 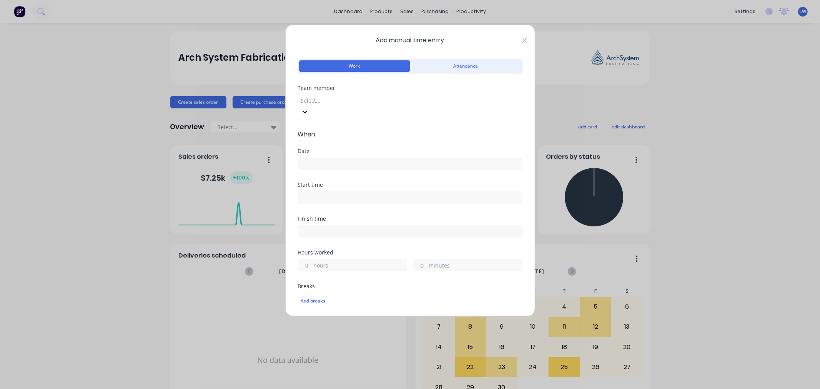 What do you see at coordinates (410, 301) in the screenshot?
I see `div: Add breaks` at bounding box center [410, 301].